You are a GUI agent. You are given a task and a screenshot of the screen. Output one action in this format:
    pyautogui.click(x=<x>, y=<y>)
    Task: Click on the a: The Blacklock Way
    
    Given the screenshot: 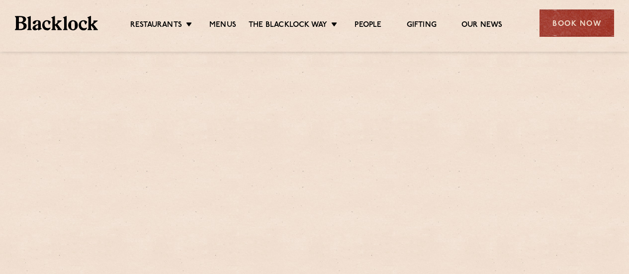 What is the action you would take?
    pyautogui.click(x=288, y=26)
    